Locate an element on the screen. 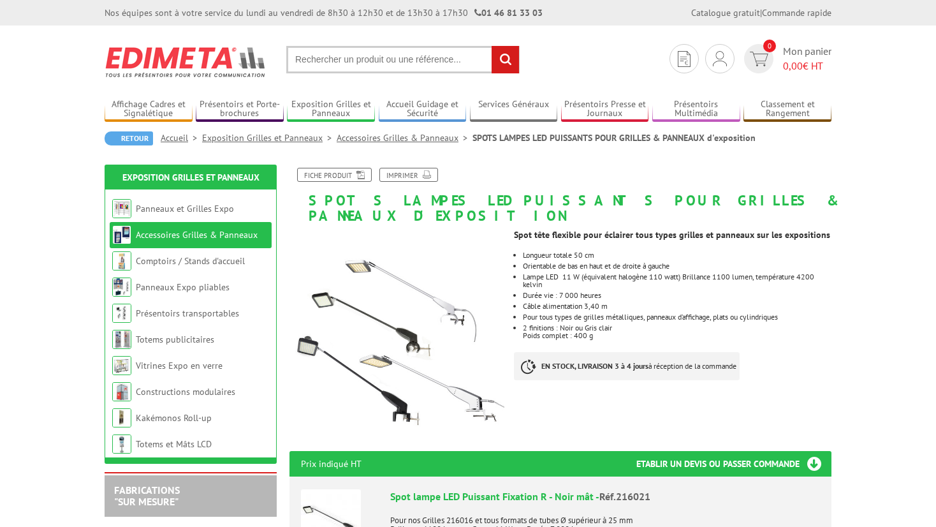 The height and width of the screenshot is (527, 936). a: Présentoirs transportables is located at coordinates (188, 313).